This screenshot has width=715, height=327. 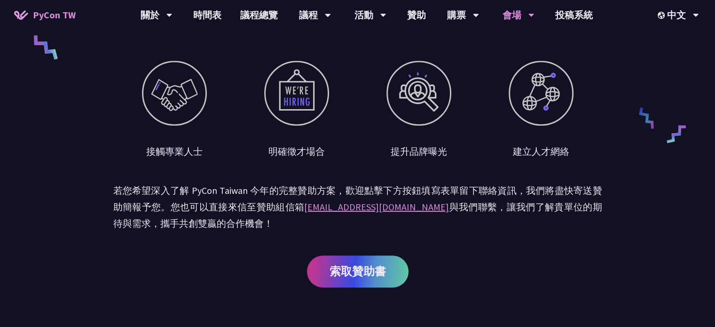 I want to click on p: 若您希望深入了解 PyCon Taiwan 今年的完整贊助方案，歡迎點擊下方按鈕填寫表單留下聯絡資訊，我們將盡快寄送贊助簡報予您。您也可以直接來信至贊助組信箱 與我們聯繫，讓我們了解貴單位的期待..., so click(x=358, y=207).